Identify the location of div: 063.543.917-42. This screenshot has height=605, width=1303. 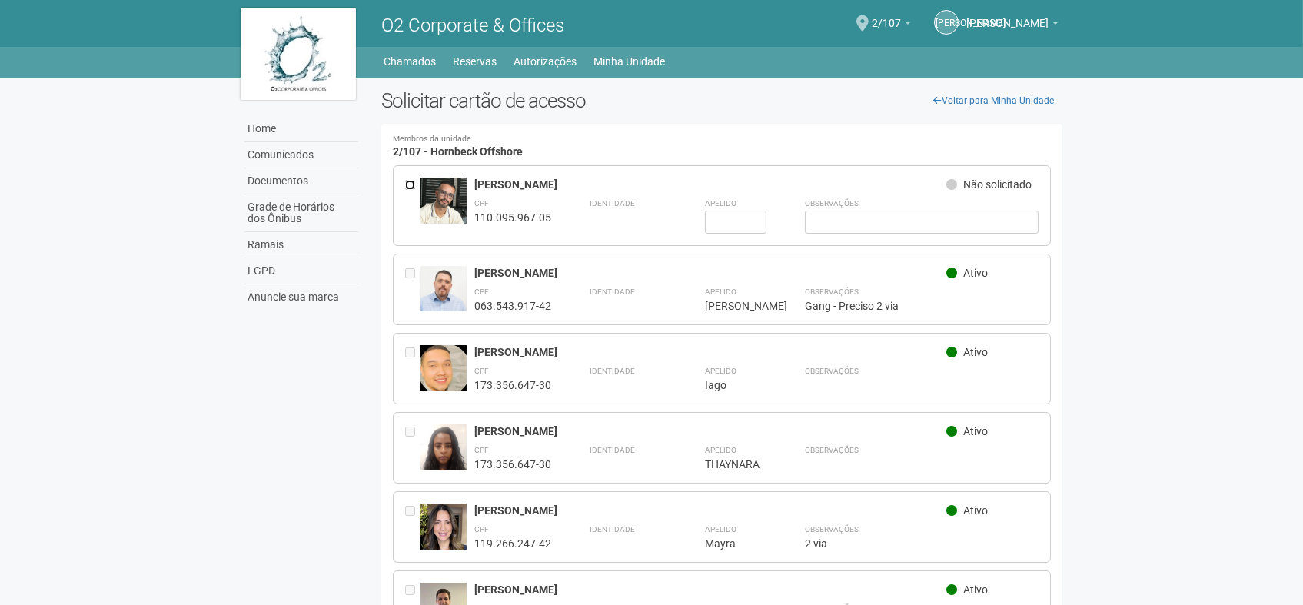
(513, 306).